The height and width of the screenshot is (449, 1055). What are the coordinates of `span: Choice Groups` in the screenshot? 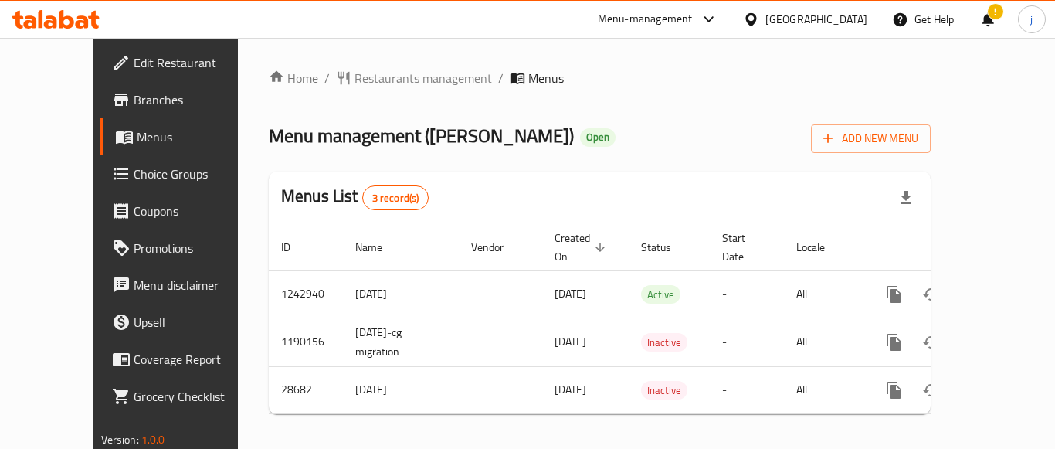 It's located at (195, 174).